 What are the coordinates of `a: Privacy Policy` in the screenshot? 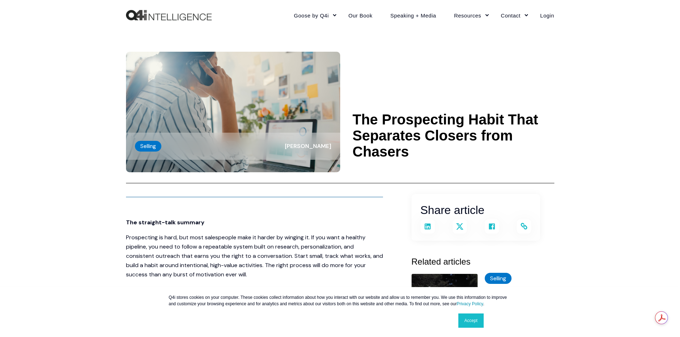 It's located at (470, 304).